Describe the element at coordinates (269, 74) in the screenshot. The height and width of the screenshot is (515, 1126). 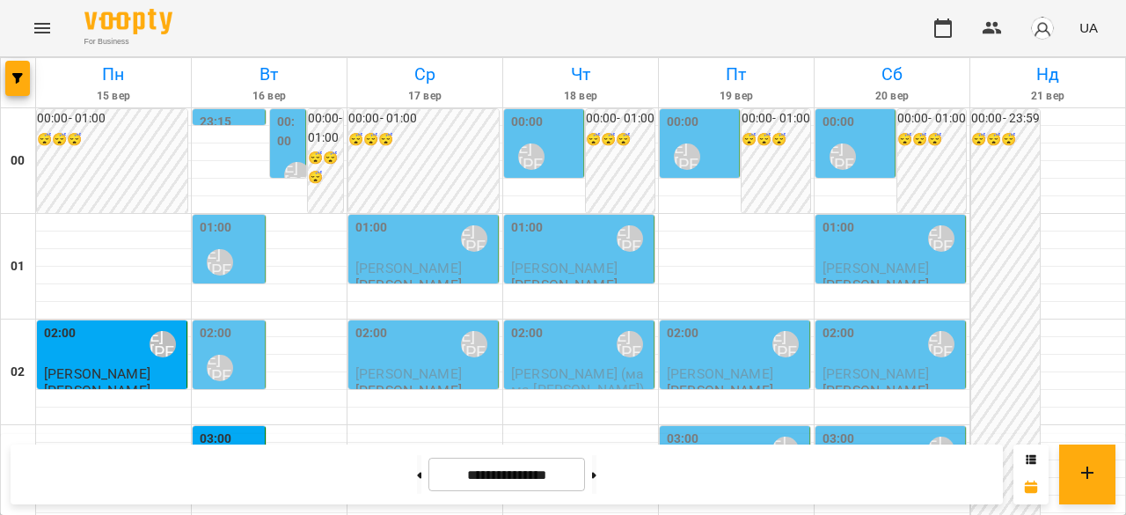
I see `h6: Вт` at that location.